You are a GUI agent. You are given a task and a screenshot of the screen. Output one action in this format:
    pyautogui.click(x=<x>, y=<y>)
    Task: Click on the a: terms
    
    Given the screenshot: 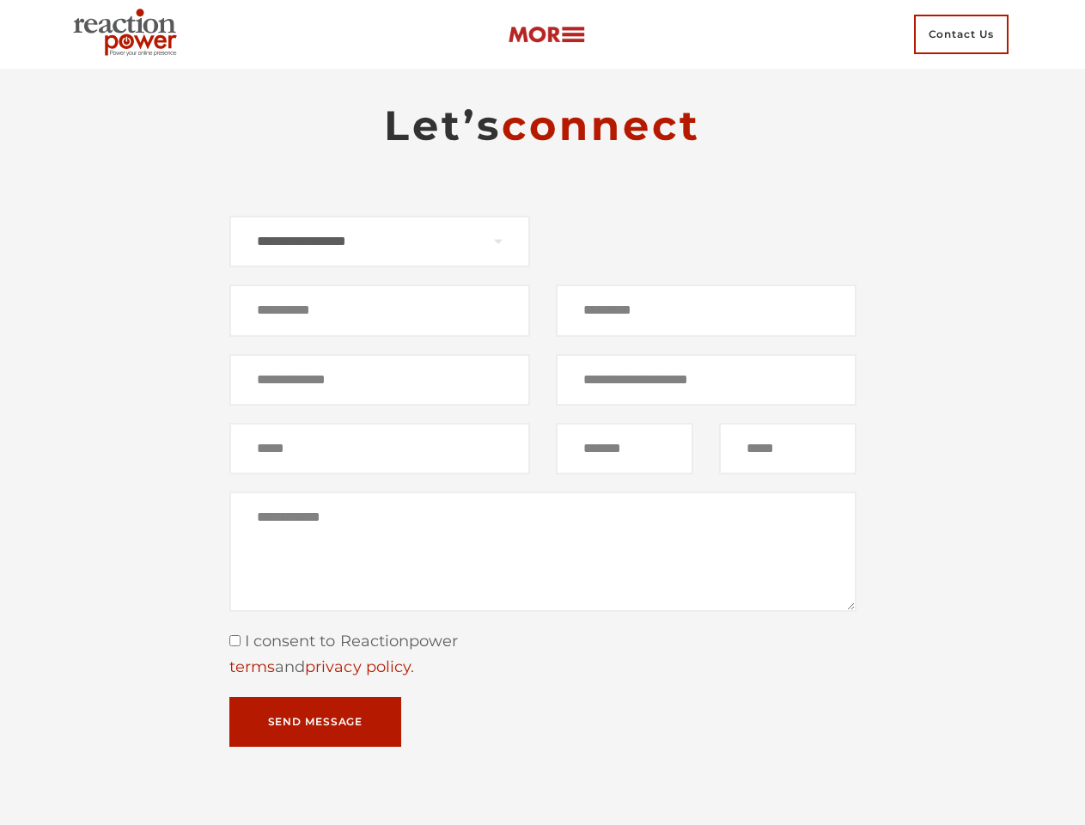 What is the action you would take?
    pyautogui.click(x=252, y=667)
    